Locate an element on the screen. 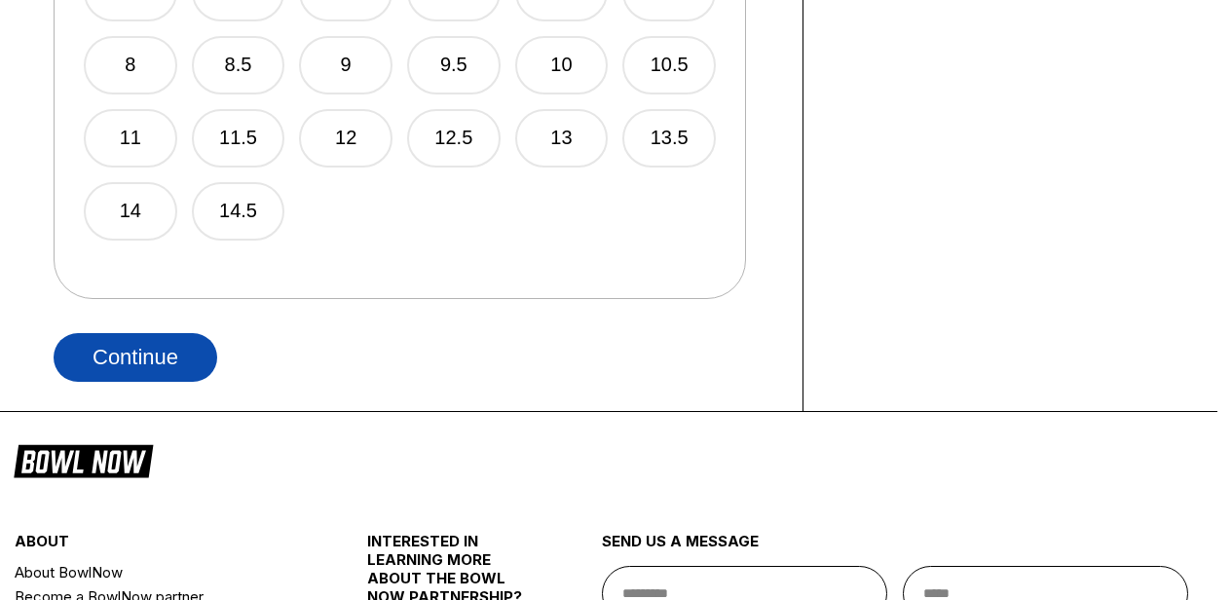 This screenshot has height=600, width=1232. div: about is located at coordinates (161, 545).